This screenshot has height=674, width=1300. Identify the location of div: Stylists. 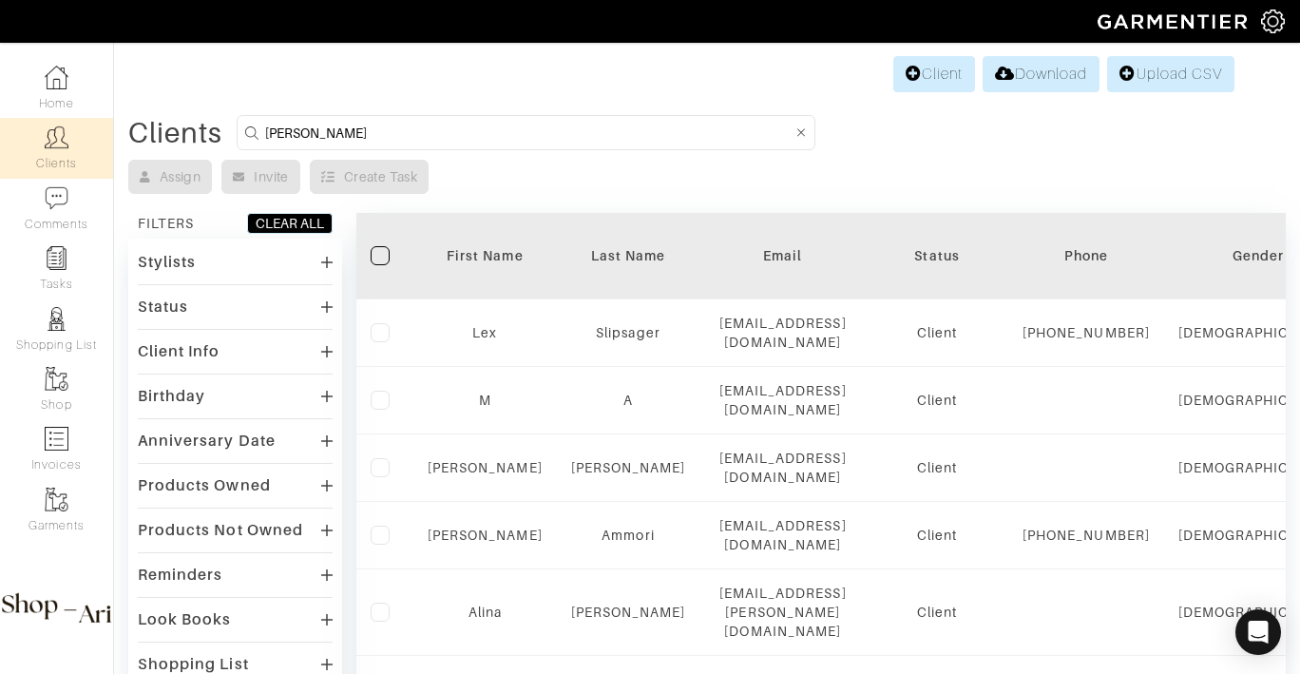
(166, 262).